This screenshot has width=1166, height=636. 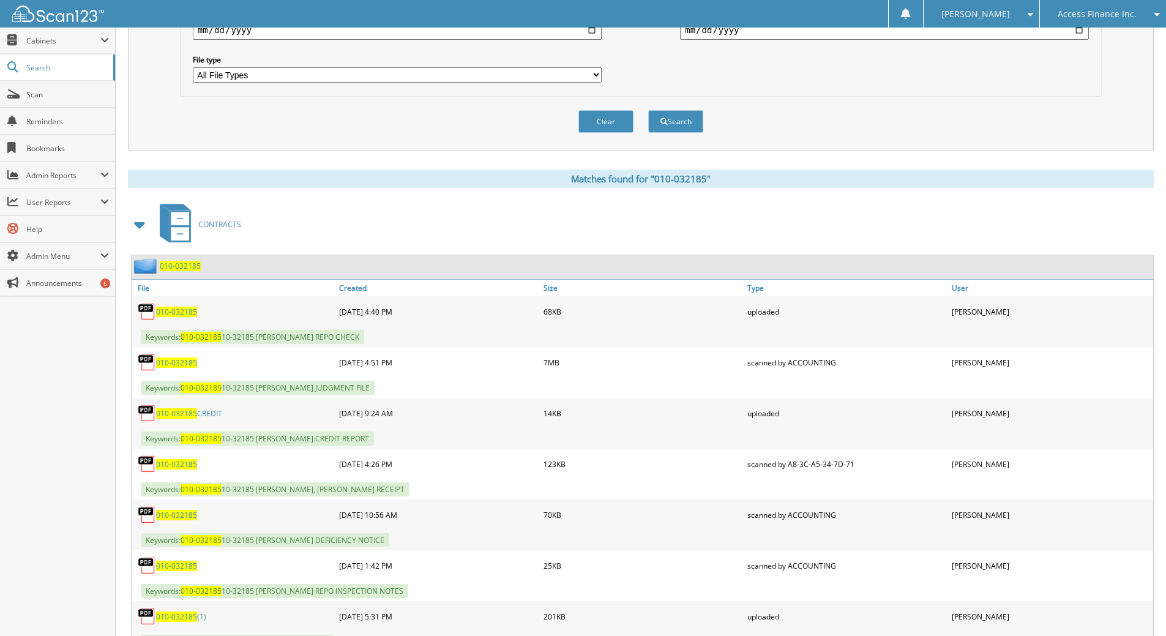 I want to click on div: 70KB, so click(x=642, y=515).